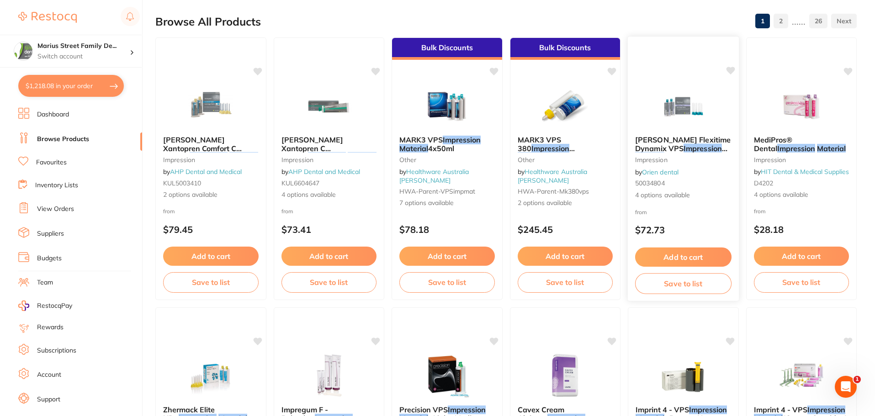 Image resolution: width=875 pixels, height=416 pixels. I want to click on img: Restocq Logo, so click(48, 17).